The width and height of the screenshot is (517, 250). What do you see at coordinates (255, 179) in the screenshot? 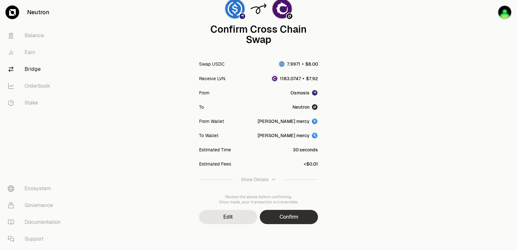
I see `div: Show Details` at bounding box center [255, 179].